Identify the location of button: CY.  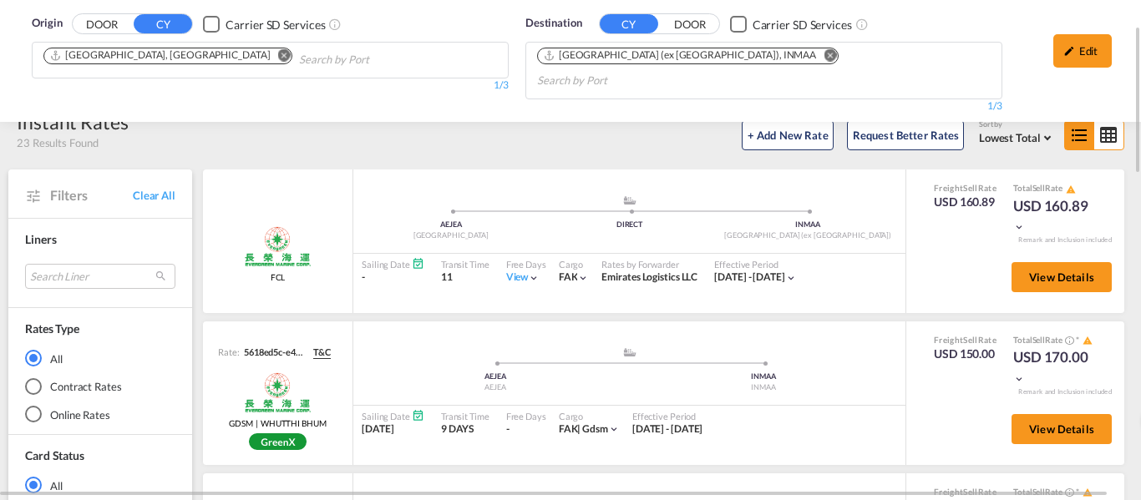
(163, 23).